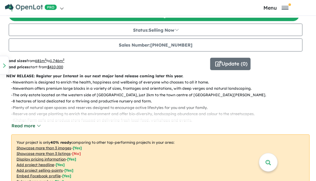  What do you see at coordinates (155, 30) in the screenshot?
I see `button: Status:Selling Now` at bounding box center [155, 30].